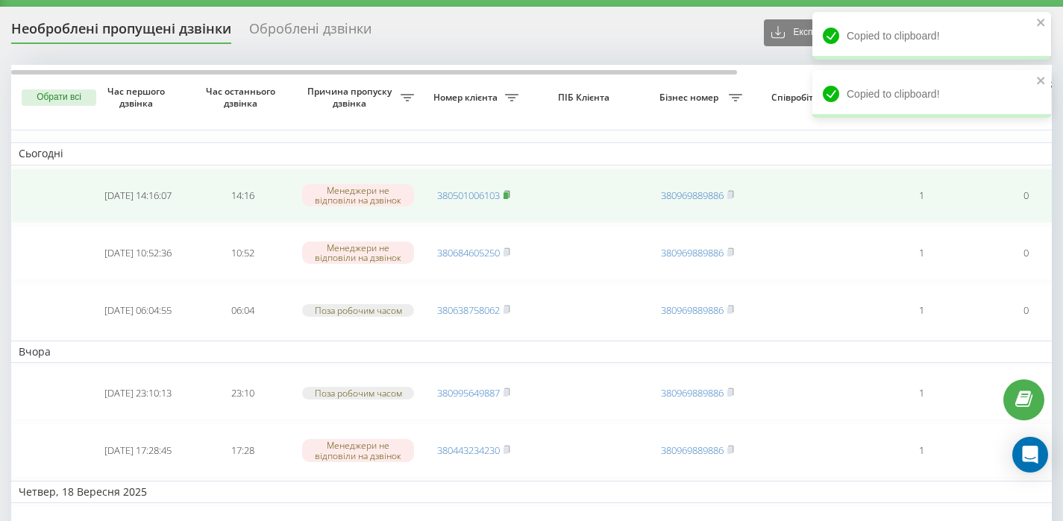  What do you see at coordinates (138, 97) in the screenshot?
I see `span: Час першого дзвінка` at bounding box center [138, 97].